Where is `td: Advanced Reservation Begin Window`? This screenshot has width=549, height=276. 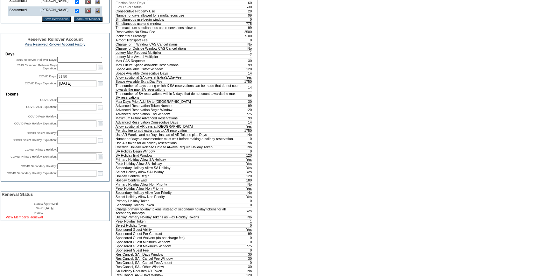
td: Advanced Reservation Begin Window is located at coordinates (178, 109).